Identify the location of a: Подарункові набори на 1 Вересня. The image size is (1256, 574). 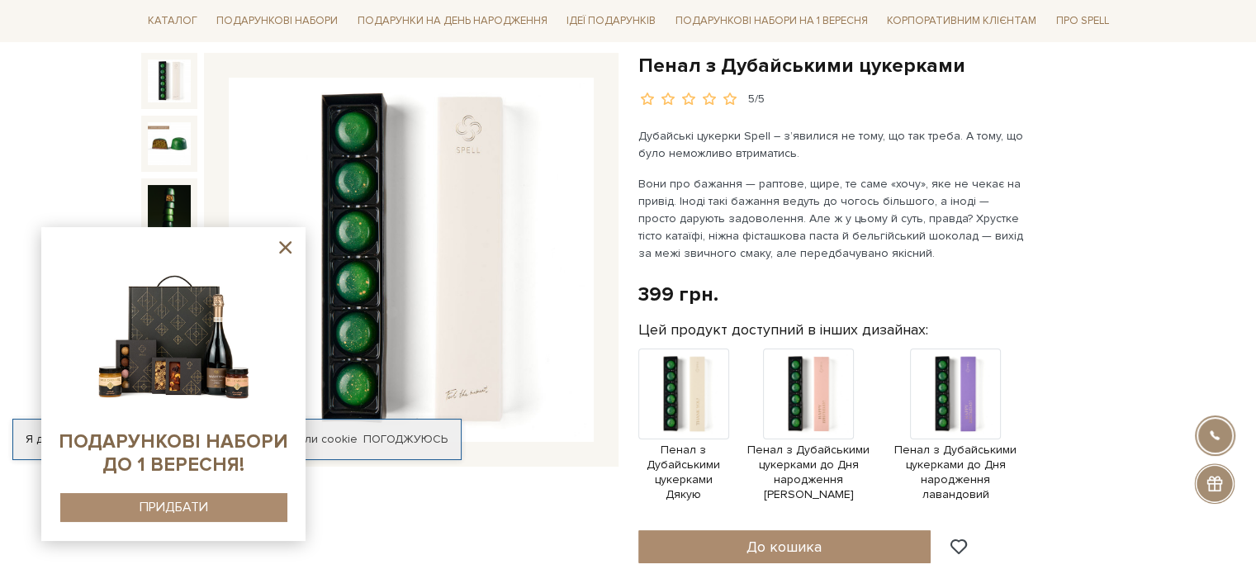
(771, 21).